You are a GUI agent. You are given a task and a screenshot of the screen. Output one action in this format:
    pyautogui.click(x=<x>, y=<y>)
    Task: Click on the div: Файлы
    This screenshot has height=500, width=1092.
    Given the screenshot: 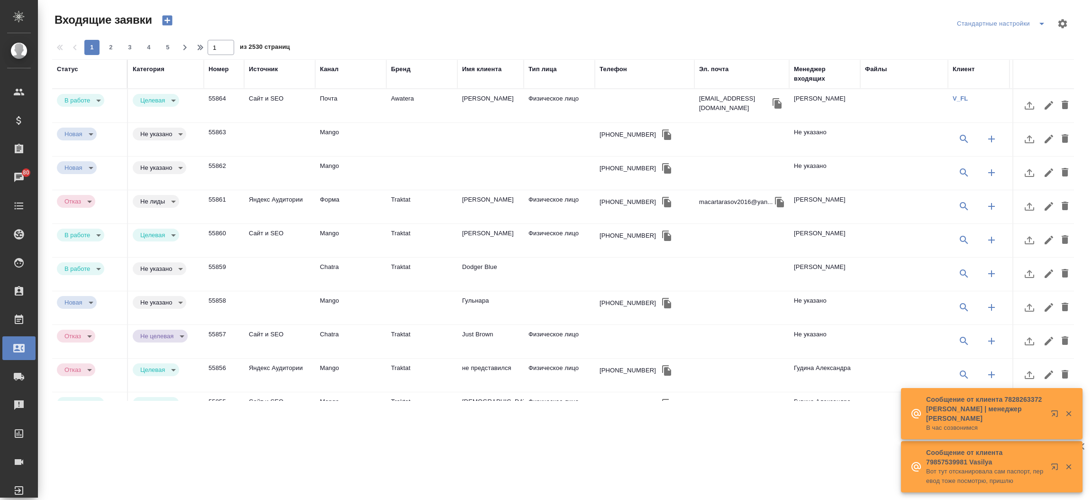 What is the action you would take?
    pyautogui.click(x=876, y=69)
    